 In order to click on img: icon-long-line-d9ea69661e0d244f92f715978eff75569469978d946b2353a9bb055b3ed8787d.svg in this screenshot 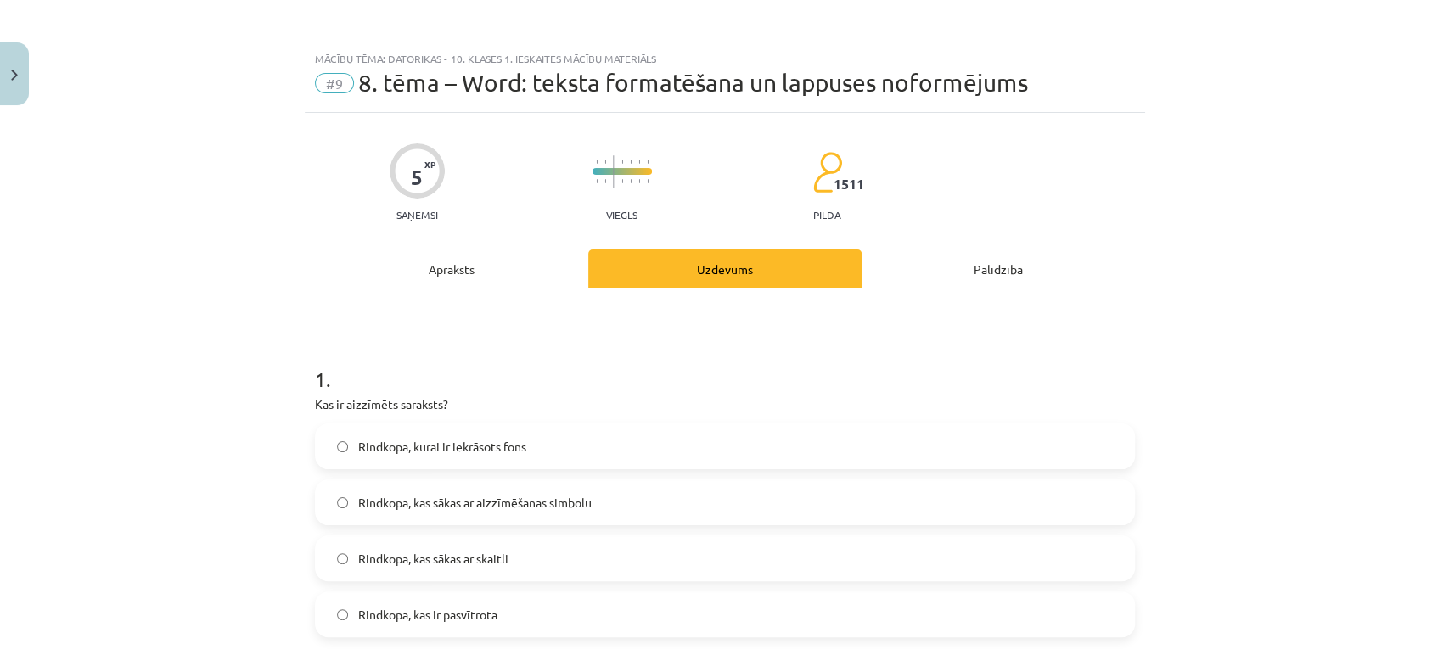, I will do `click(614, 171)`.